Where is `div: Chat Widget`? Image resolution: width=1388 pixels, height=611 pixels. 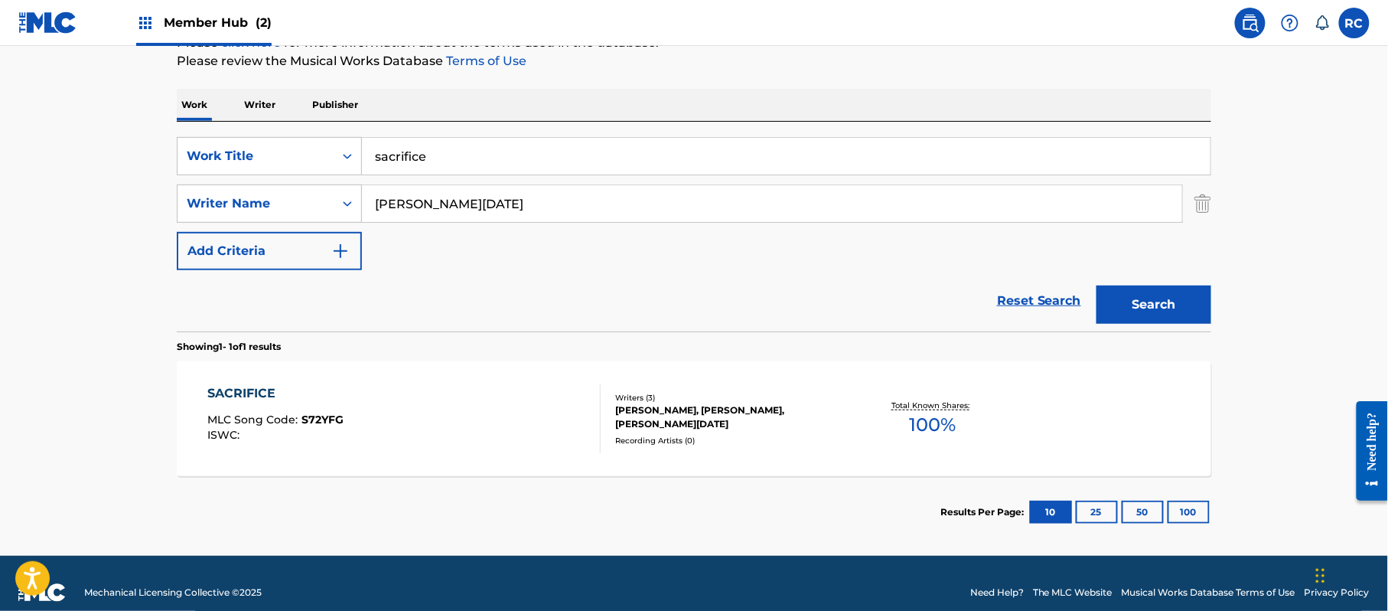
div: Chat Widget is located at coordinates (1350, 574).